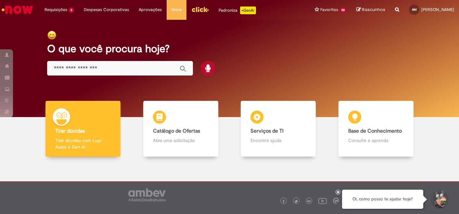 The height and width of the screenshot is (214, 459). I want to click on img: ServiceNow, so click(17, 10).